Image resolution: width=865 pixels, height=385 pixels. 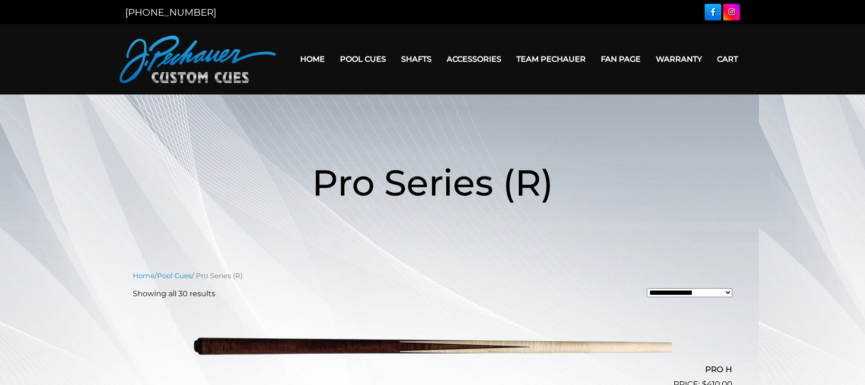 I want to click on span: Pro Series (R), so click(x=433, y=182).